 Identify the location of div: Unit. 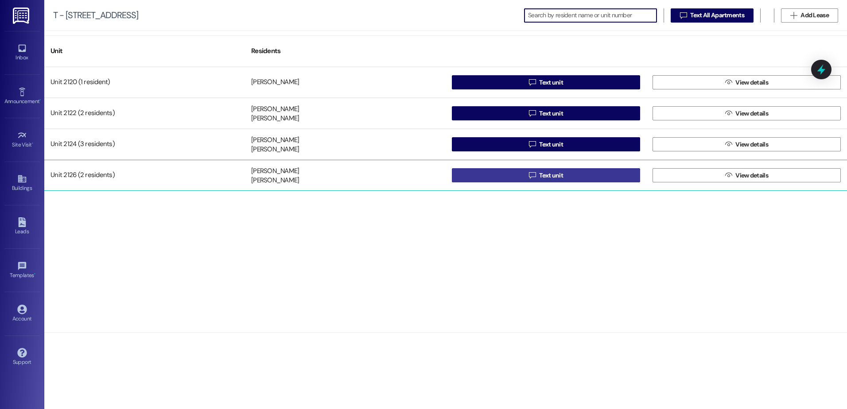
(144, 51).